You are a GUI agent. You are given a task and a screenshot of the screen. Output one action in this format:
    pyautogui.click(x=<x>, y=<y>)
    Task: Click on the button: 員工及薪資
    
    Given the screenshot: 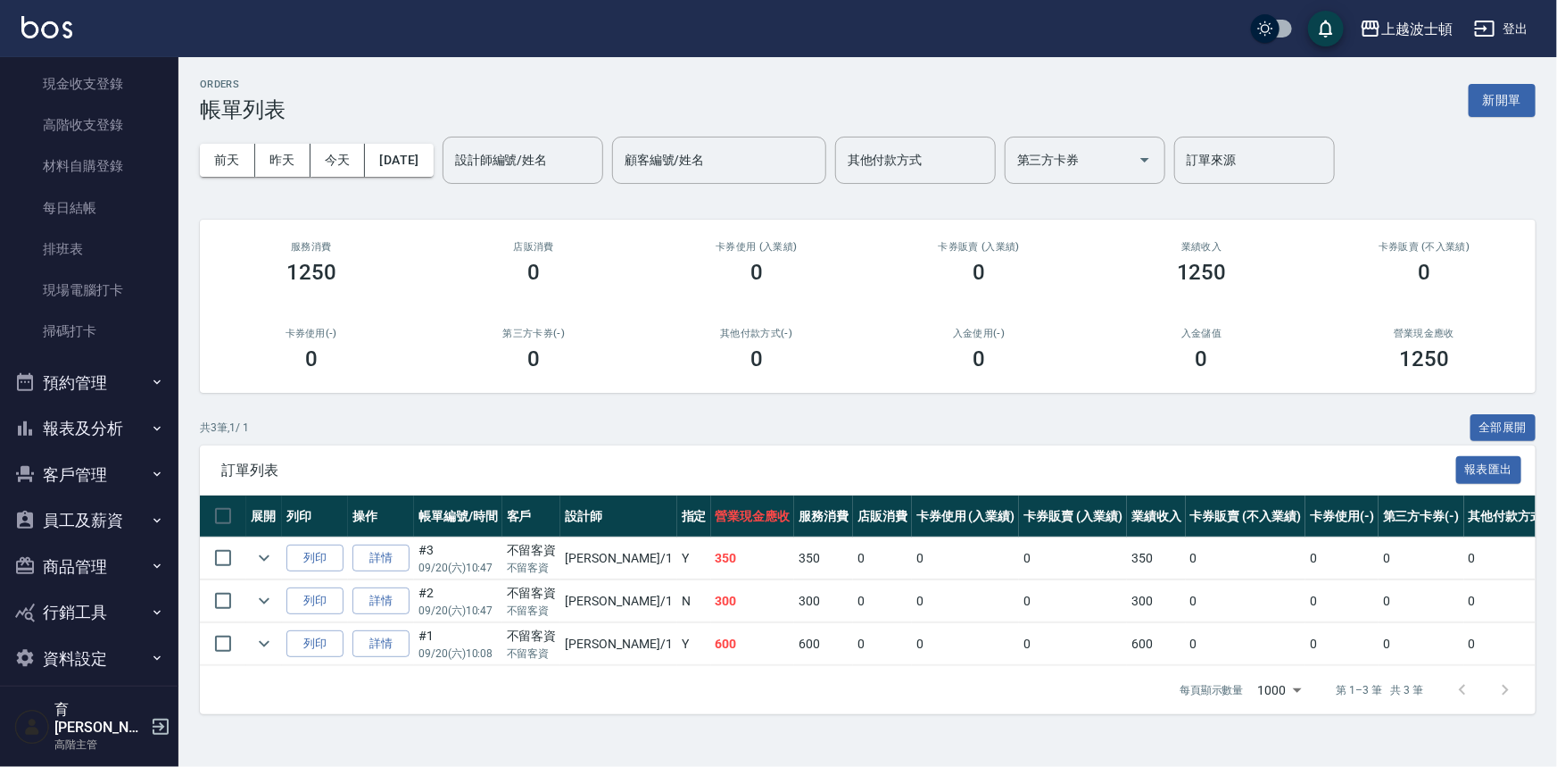 What is the action you would take?
    pyautogui.click(x=89, y=520)
    